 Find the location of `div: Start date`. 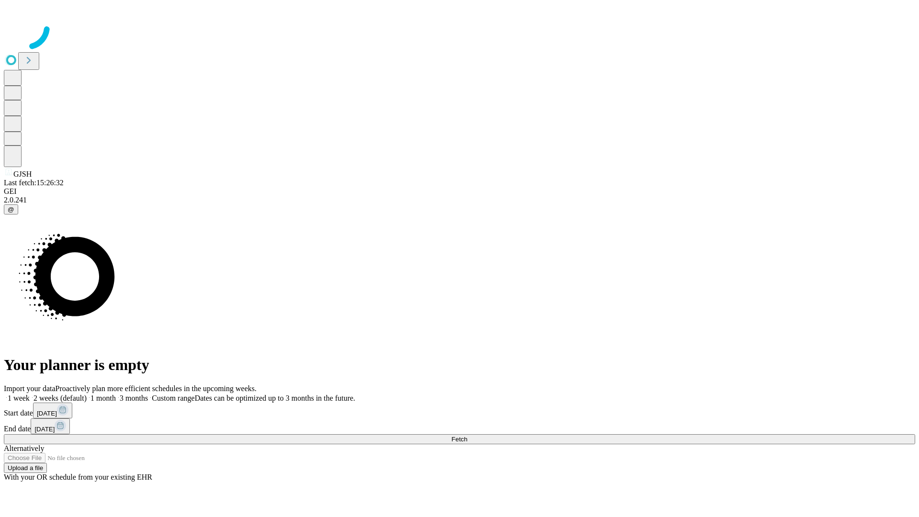

div: Start date is located at coordinates (459, 410).